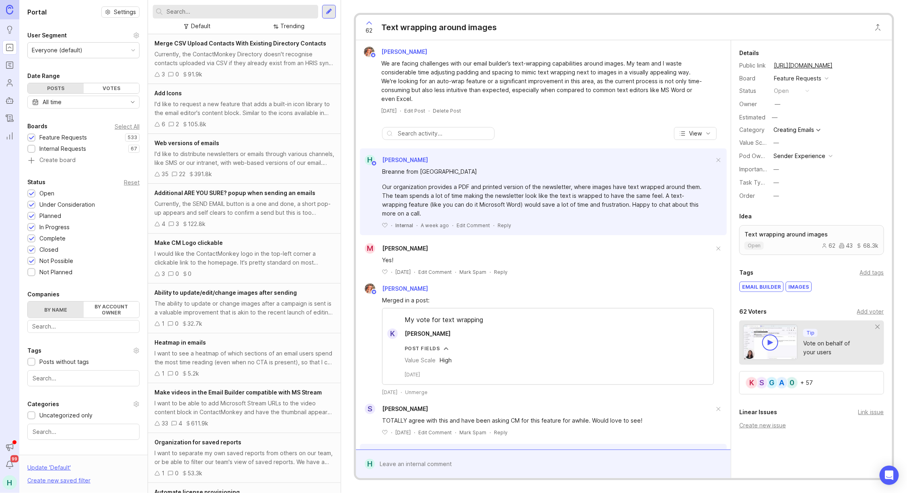 This screenshot has width=907, height=493. What do you see at coordinates (393, 334) in the screenshot?
I see `div: K` at bounding box center [393, 334].